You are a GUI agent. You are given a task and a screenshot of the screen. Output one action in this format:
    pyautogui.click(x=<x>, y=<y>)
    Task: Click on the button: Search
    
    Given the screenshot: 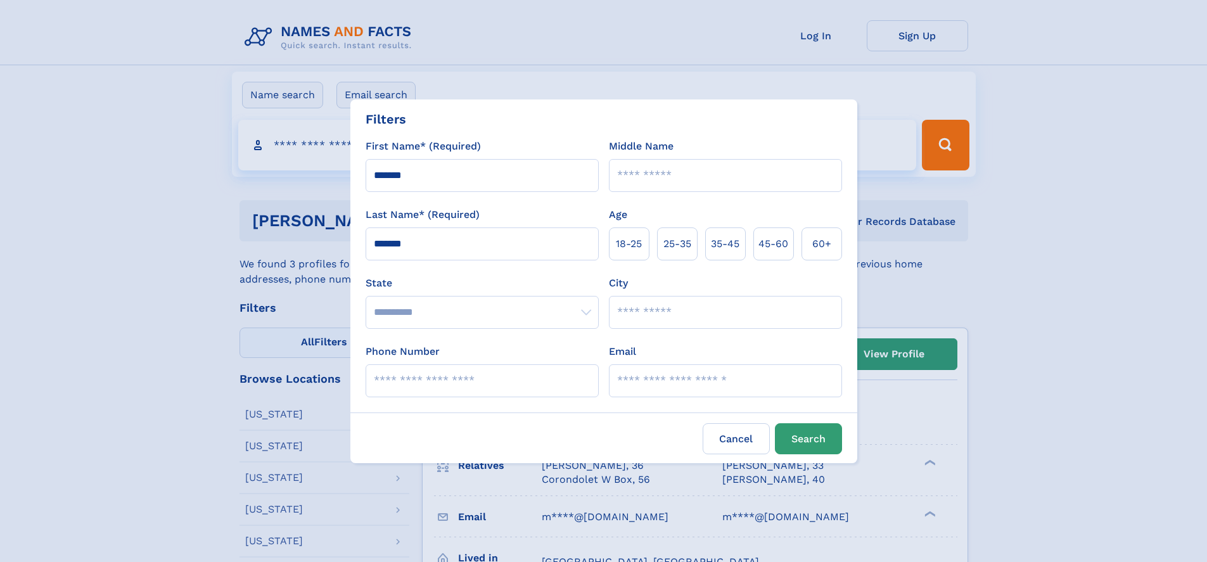 What is the action you would take?
    pyautogui.click(x=808, y=438)
    